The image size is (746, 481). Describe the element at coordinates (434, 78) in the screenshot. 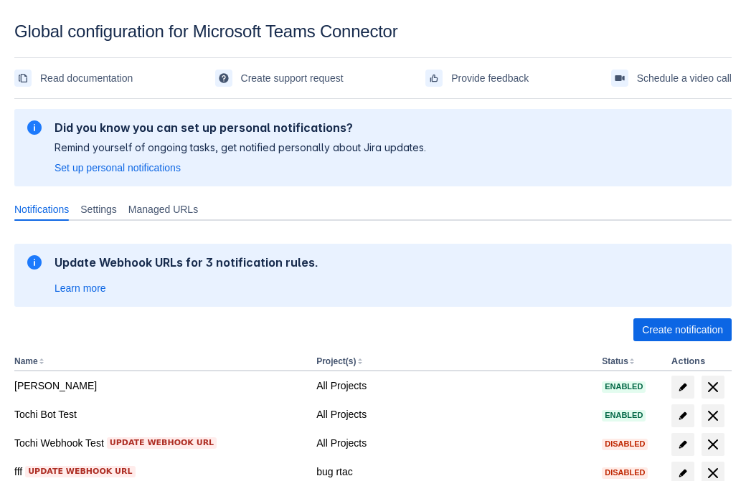

I see `span: feedback` at that location.